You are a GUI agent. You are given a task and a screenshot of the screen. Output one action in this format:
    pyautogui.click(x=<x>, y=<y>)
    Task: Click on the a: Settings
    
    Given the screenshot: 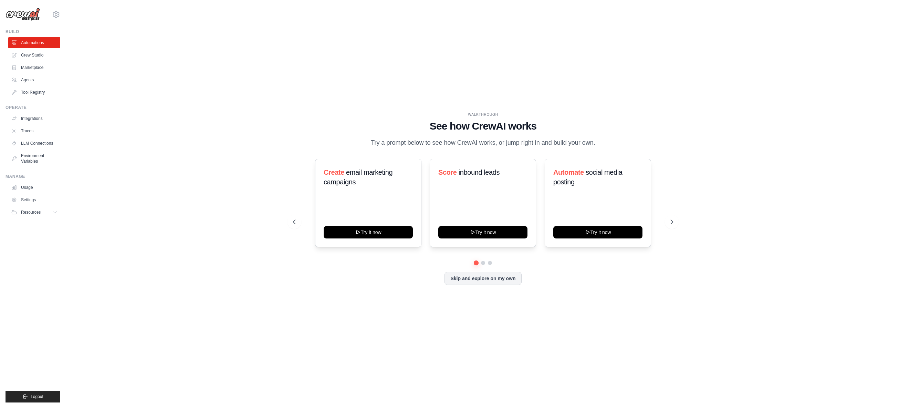 What is the action you would take?
    pyautogui.click(x=34, y=200)
    